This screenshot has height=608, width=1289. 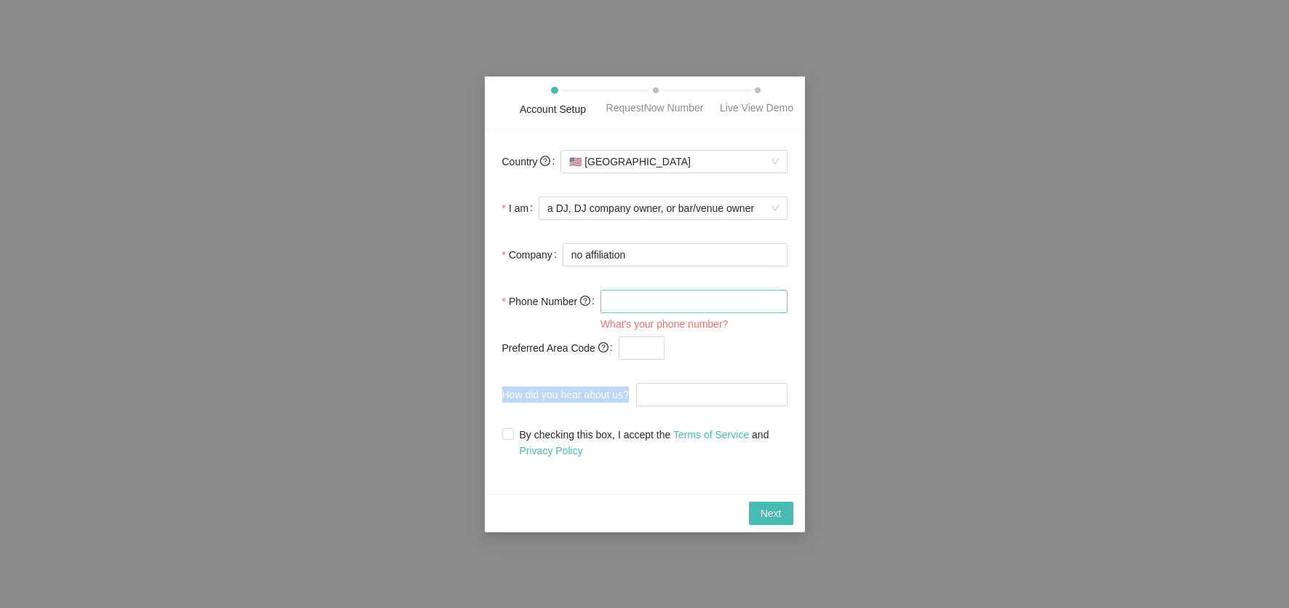 I want to click on label: Company, so click(x=532, y=255).